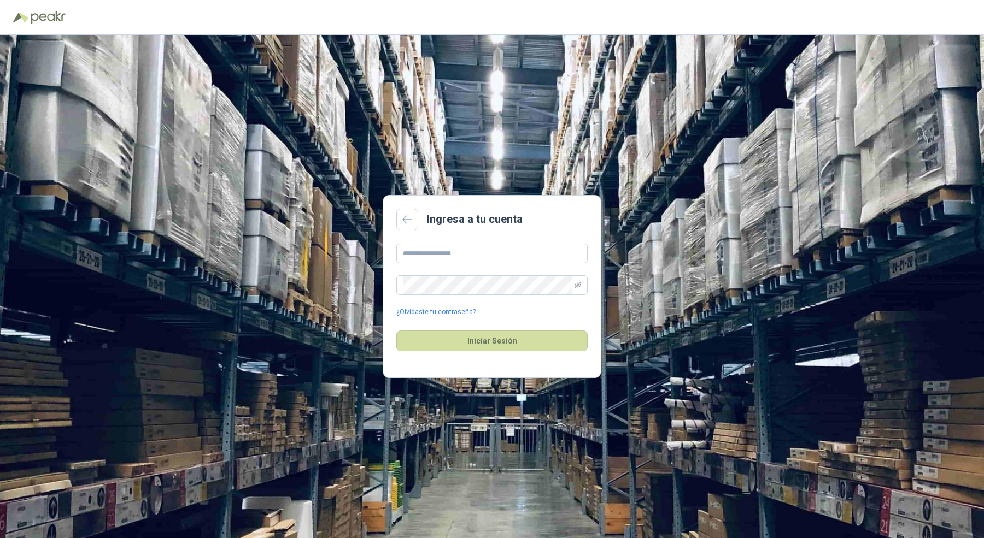  I want to click on h2: Ingresa a tu cuenta, so click(474, 219).